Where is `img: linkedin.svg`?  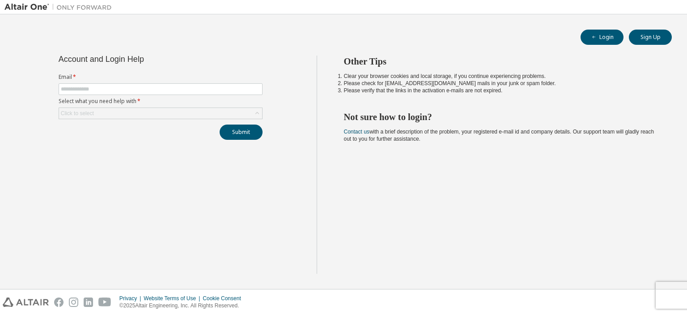
img: linkedin.svg is located at coordinates (88, 302).